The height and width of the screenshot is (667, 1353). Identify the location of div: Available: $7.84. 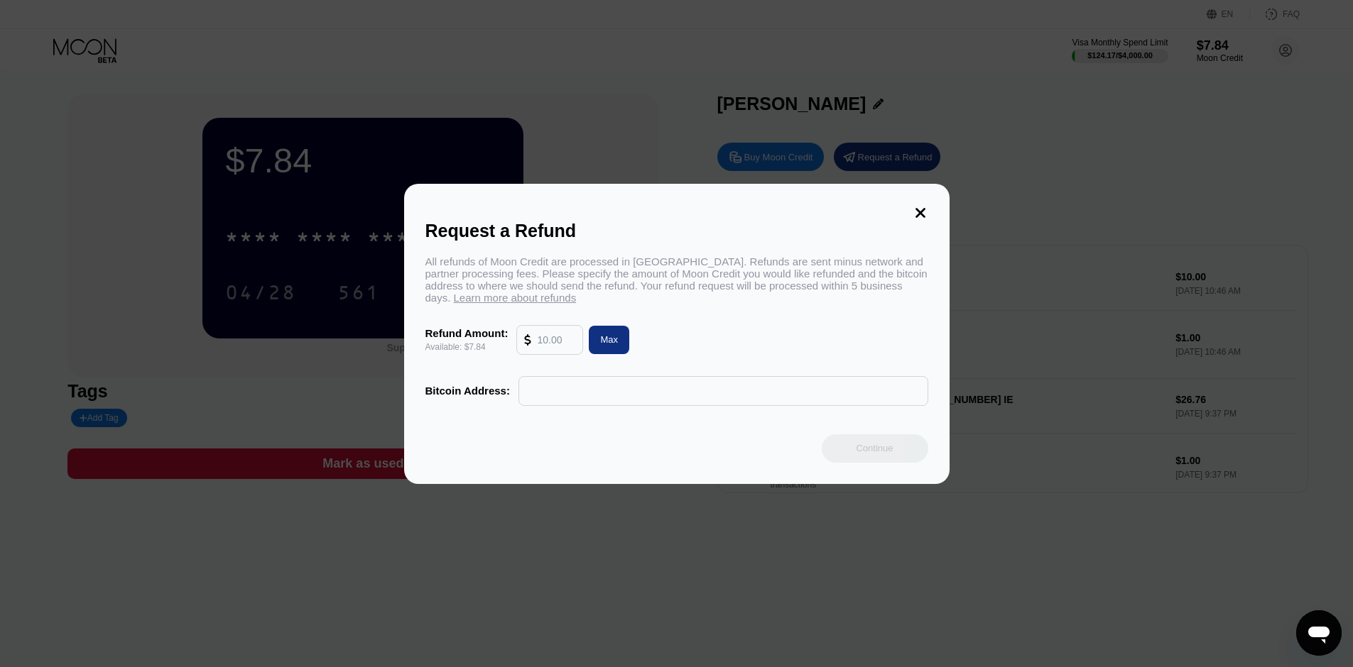
(467, 347).